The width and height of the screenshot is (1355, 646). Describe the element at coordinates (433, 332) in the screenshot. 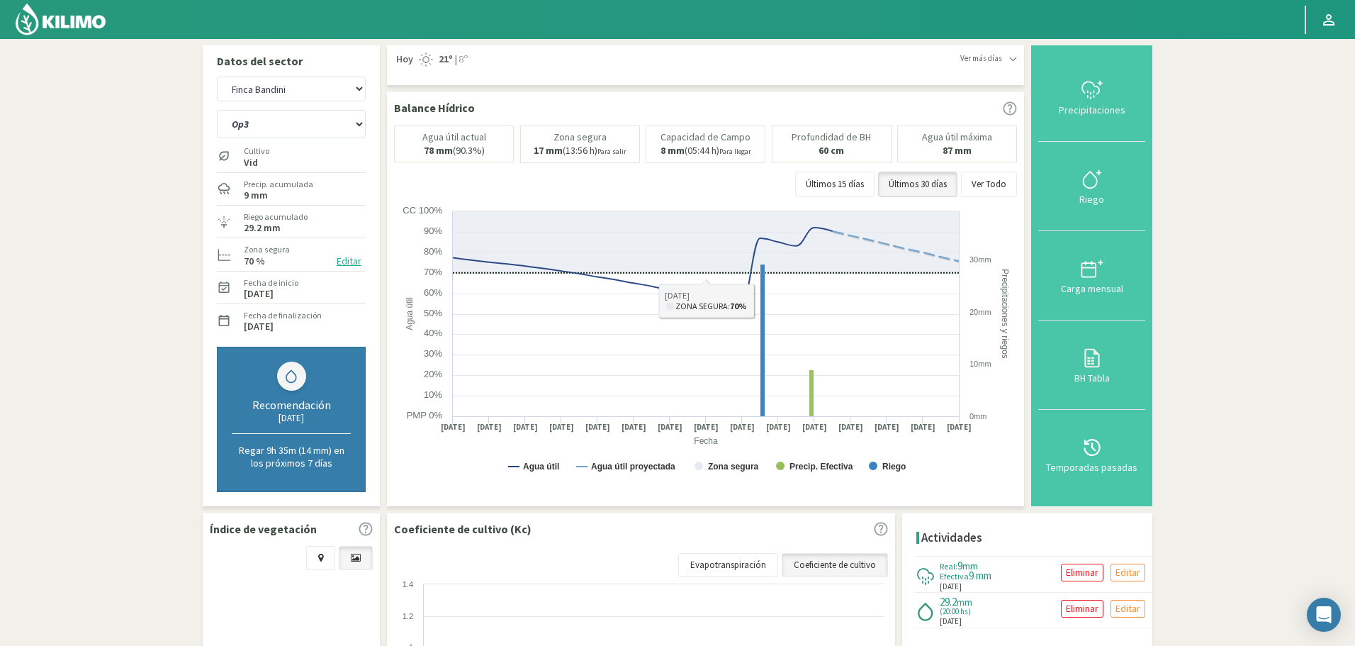

I see `text: 40%` at that location.